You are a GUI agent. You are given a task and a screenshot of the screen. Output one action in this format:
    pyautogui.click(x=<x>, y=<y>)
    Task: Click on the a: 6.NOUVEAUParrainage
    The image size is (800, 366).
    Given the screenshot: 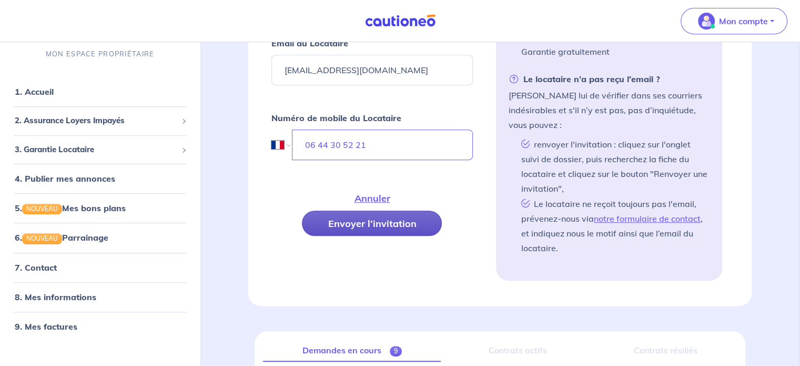 What is the action you would take?
    pyautogui.click(x=62, y=238)
    